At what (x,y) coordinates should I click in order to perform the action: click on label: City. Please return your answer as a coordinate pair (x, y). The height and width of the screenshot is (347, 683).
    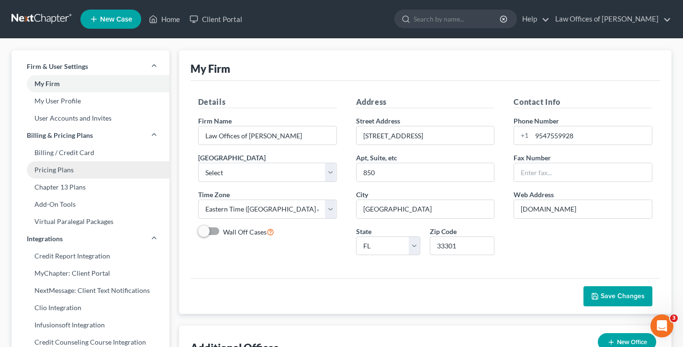
    Looking at the image, I should click on (362, 194).